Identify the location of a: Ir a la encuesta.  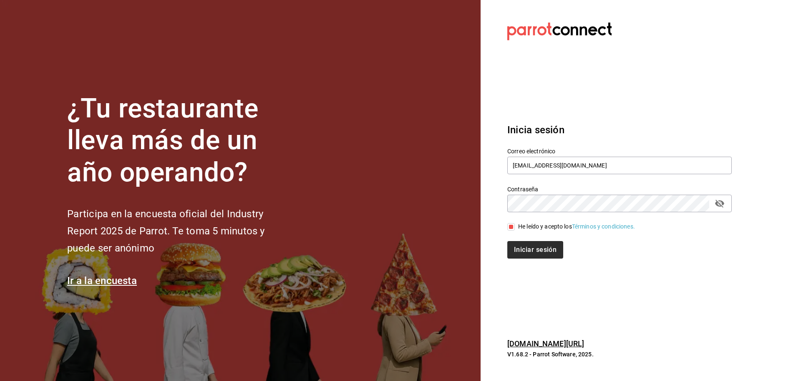
(102, 280).